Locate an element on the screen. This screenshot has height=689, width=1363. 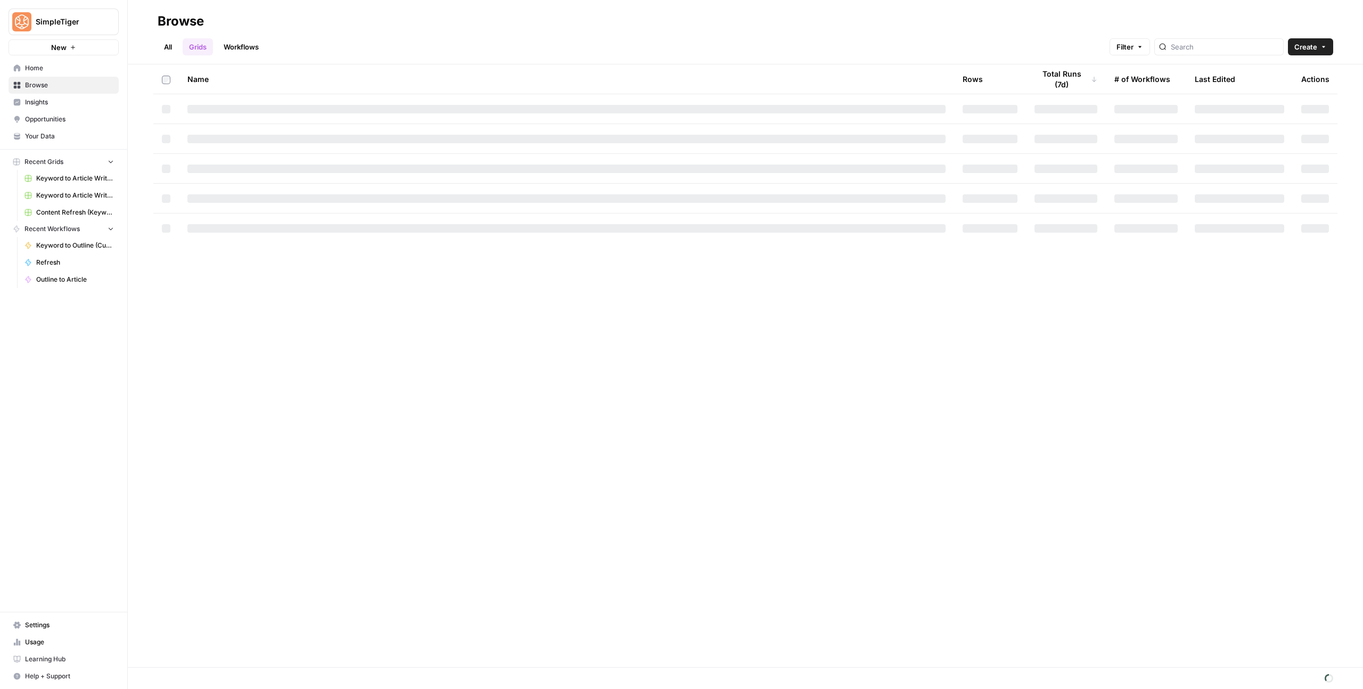
a: All is located at coordinates (168, 47).